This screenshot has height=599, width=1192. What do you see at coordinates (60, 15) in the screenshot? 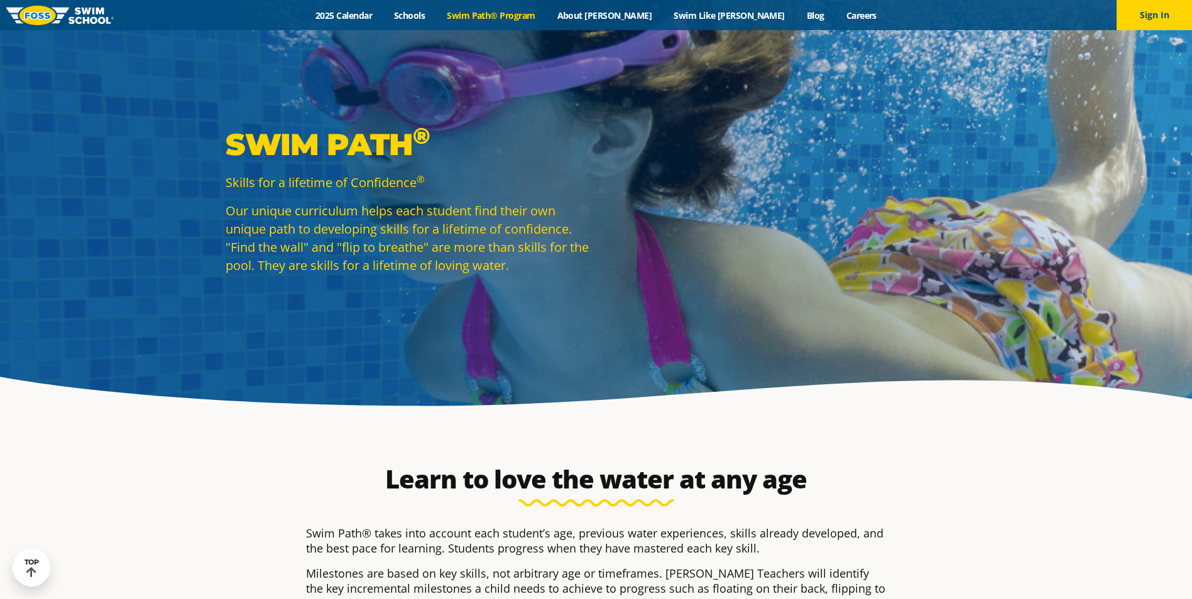
I see `img: FOSS Swim School Logo` at bounding box center [60, 15].